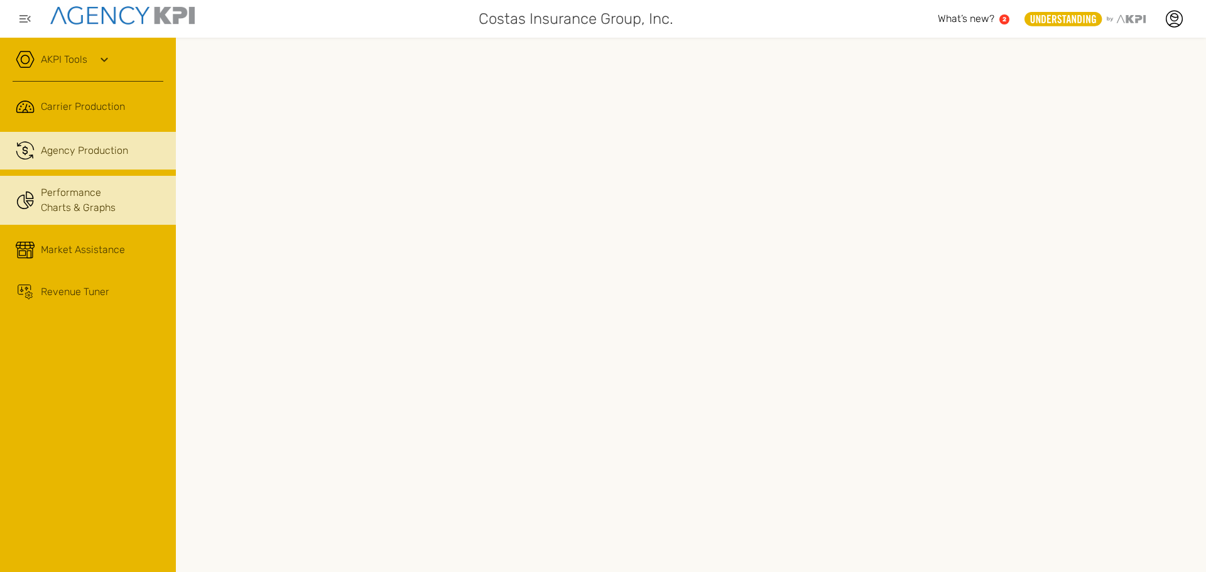  Describe the element at coordinates (576, 19) in the screenshot. I see `span: Costas Insurance Group, Inc.` at that location.